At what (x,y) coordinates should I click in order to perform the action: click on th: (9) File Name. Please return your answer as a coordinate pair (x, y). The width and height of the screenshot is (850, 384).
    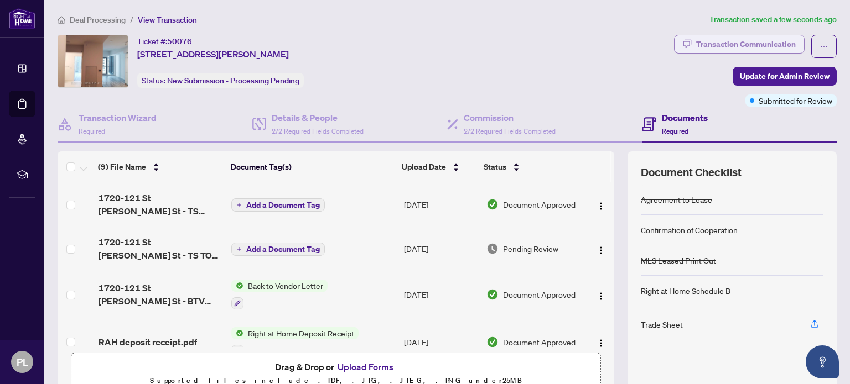
    Looking at the image, I should click on (160, 167).